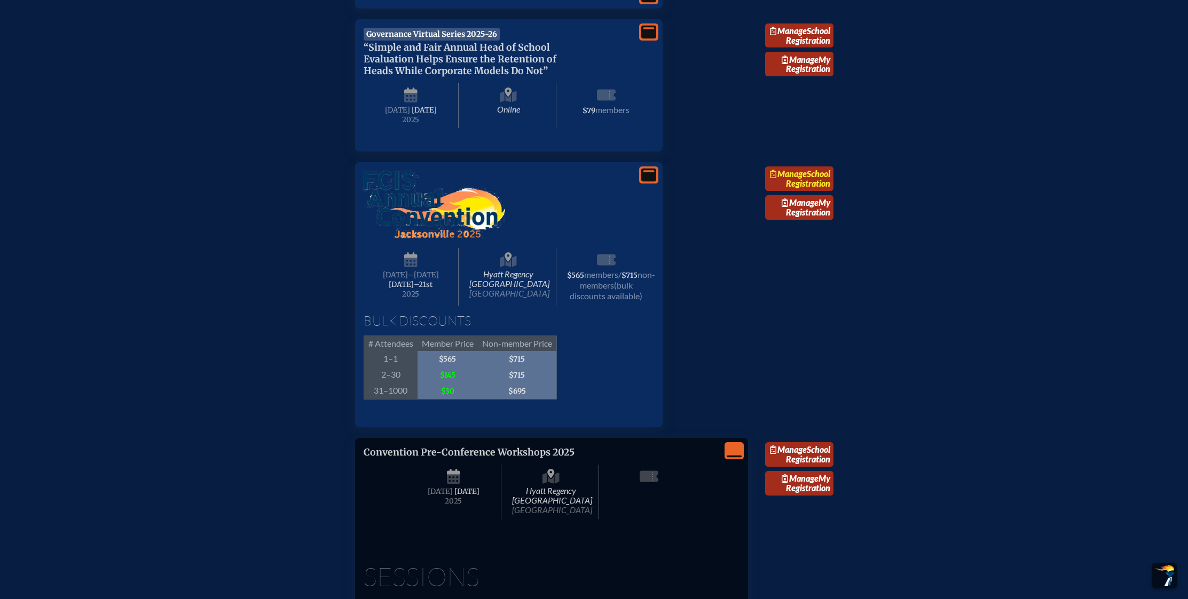  What do you see at coordinates (432, 34) in the screenshot?
I see `span: Governance Virtual Series 2025-26` at bounding box center [432, 34].